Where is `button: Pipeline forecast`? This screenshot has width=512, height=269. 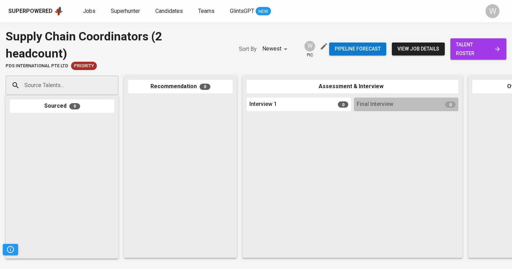
button: Pipeline forecast is located at coordinates (358, 49).